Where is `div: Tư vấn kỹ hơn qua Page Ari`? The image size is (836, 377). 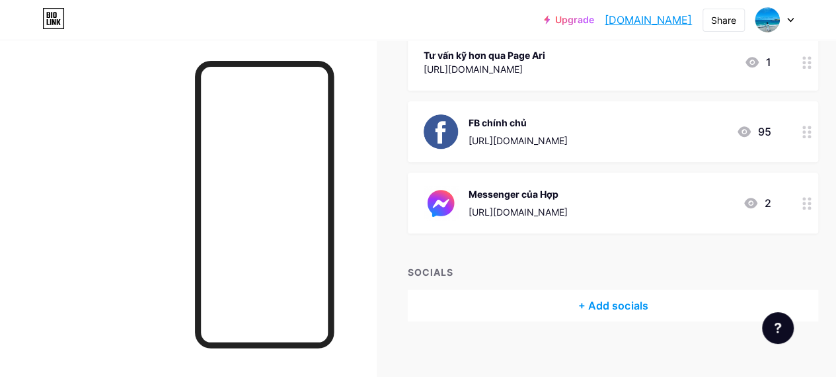
div: Tư vấn kỹ hơn qua Page Ari is located at coordinates (484, 55).